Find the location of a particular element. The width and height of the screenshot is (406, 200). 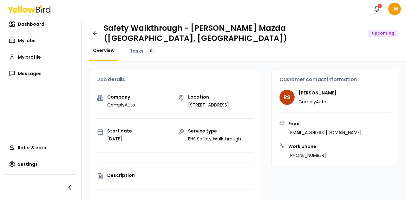

p: Company is located at coordinates (121, 97).